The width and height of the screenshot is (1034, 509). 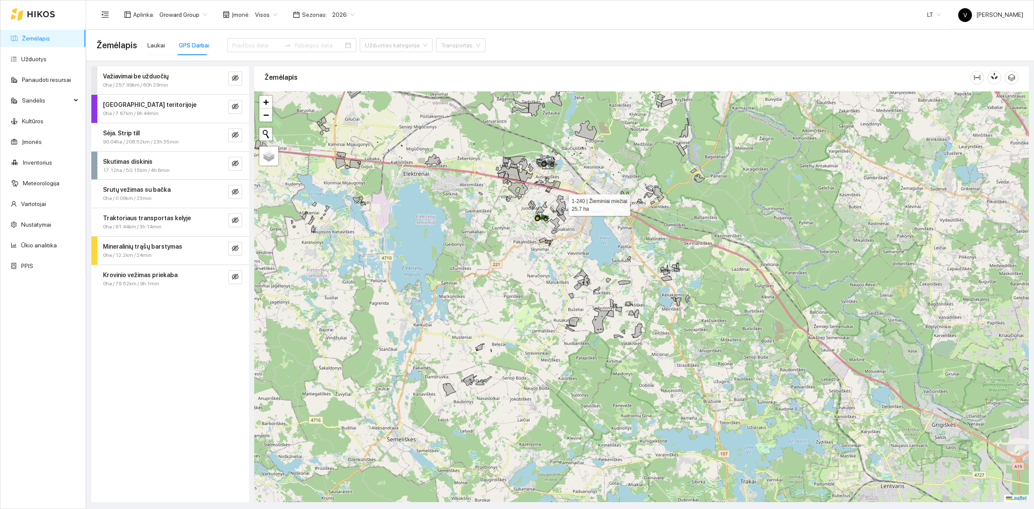 I want to click on span: LT, so click(x=934, y=15).